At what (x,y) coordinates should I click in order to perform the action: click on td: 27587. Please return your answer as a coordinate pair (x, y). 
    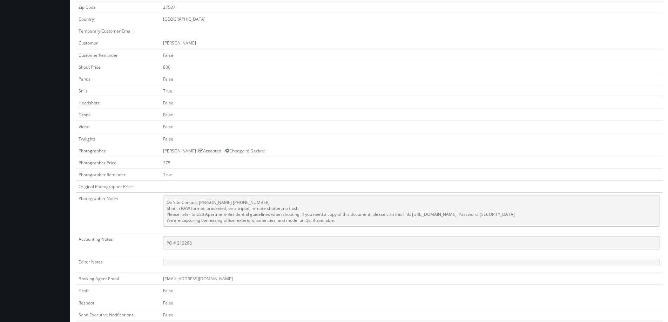
    Looking at the image, I should click on (412, 7).